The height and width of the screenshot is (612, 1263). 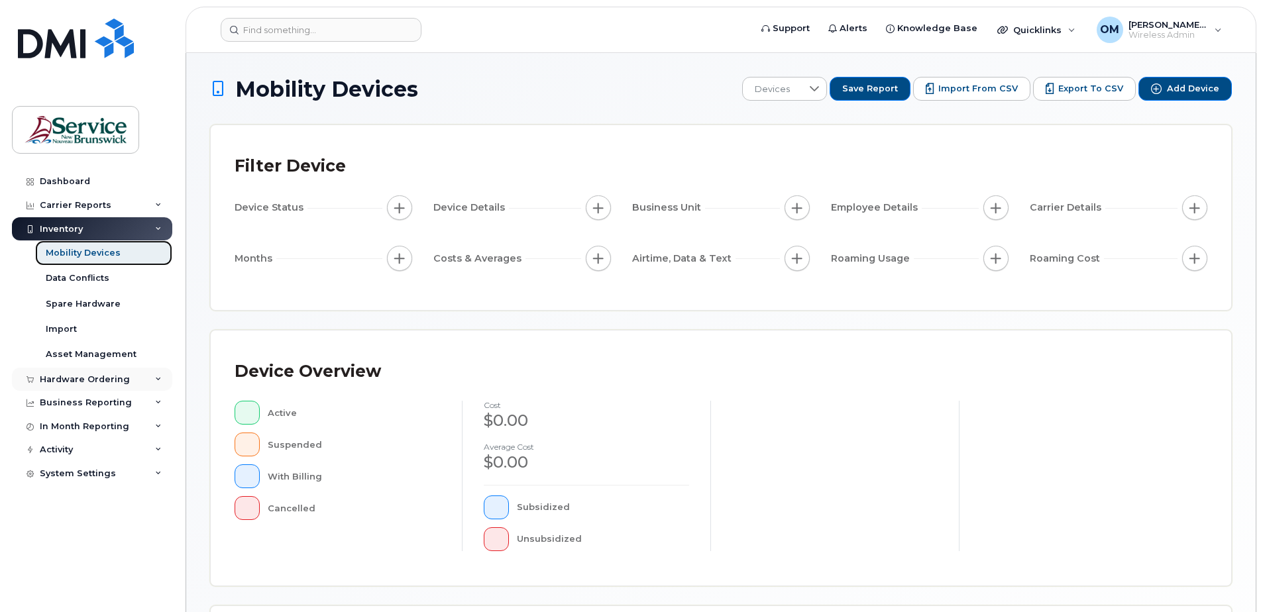 I want to click on div: Subsidized, so click(x=603, y=508).